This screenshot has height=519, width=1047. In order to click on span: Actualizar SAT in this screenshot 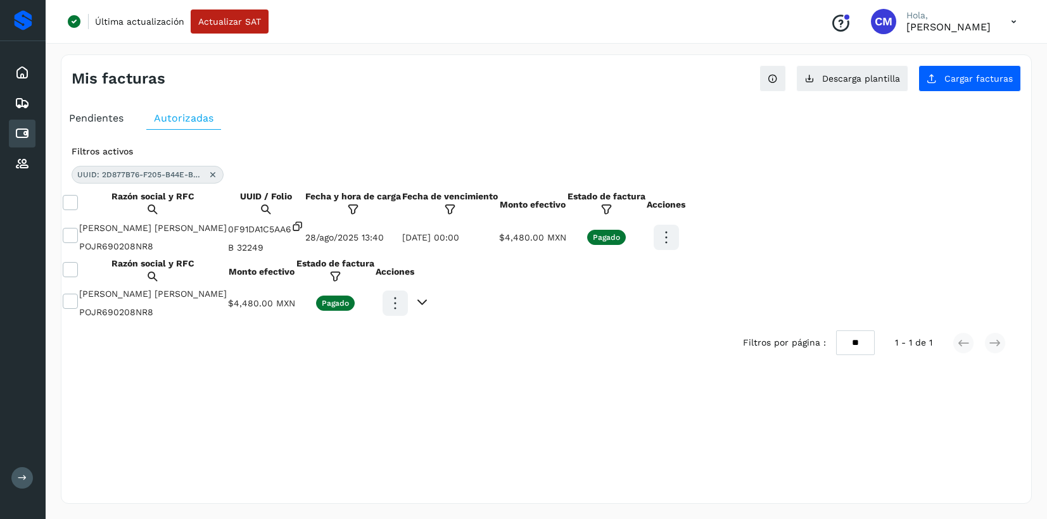, I will do `click(229, 22)`.